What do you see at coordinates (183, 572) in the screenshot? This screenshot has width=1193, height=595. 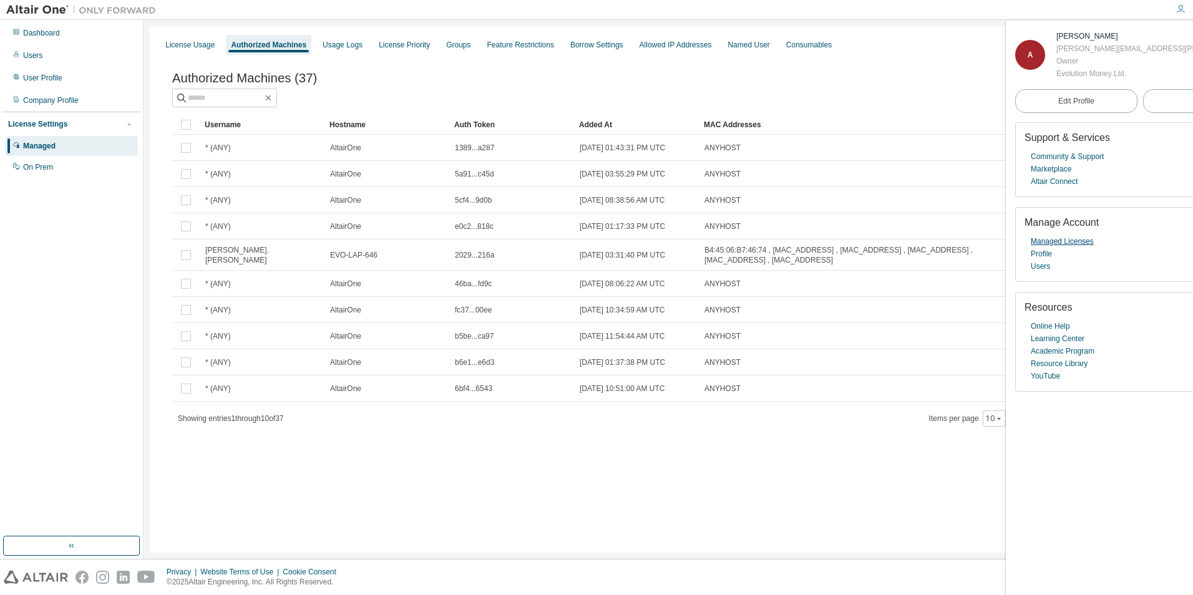 I see `div: Privacy` at bounding box center [183, 572].